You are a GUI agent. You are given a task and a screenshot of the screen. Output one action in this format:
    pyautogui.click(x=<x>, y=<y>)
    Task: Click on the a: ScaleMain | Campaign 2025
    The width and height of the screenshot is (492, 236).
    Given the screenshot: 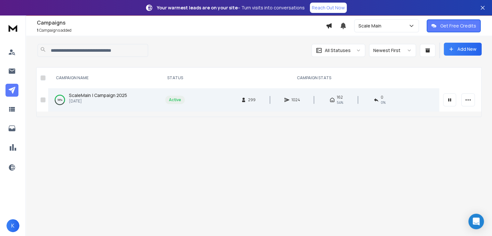 What is the action you would take?
    pyautogui.click(x=98, y=95)
    